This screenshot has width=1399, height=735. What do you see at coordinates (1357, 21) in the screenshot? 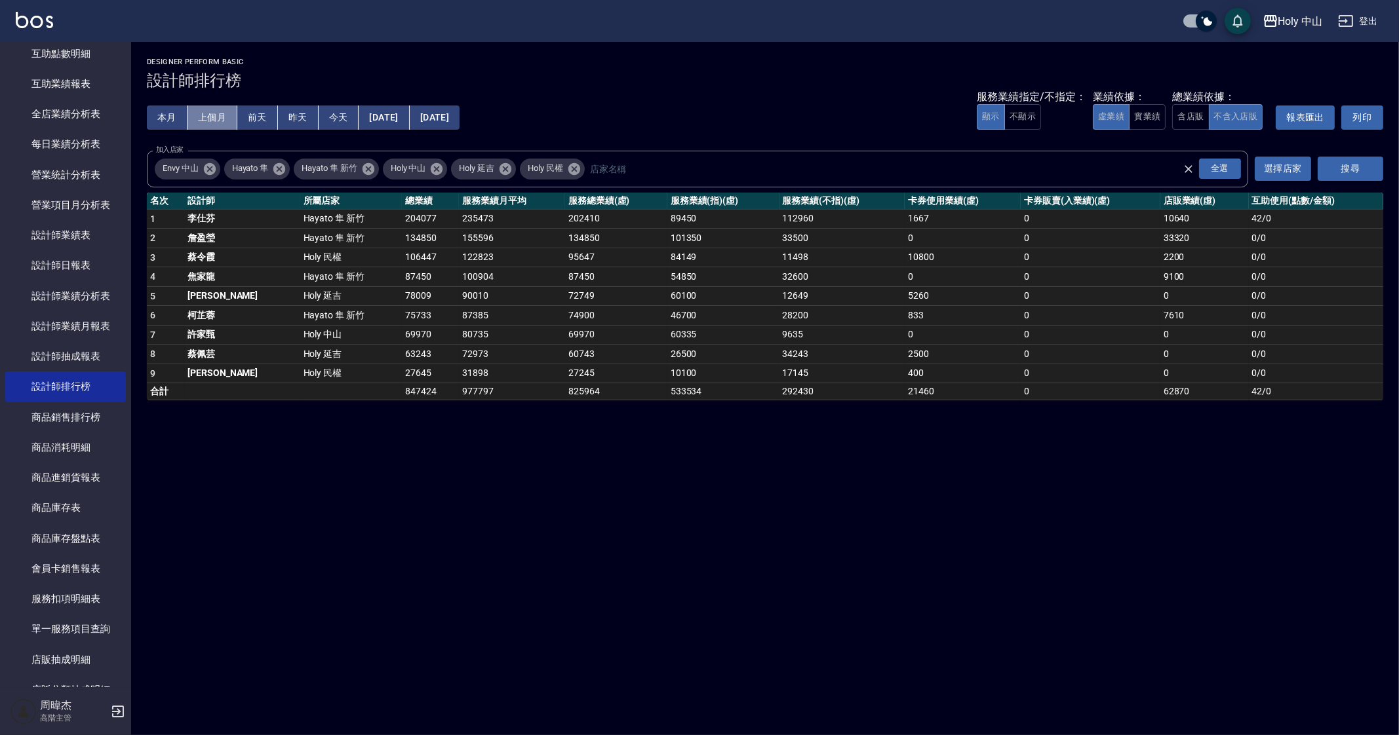
I see `button: 登出` at bounding box center [1357, 21].